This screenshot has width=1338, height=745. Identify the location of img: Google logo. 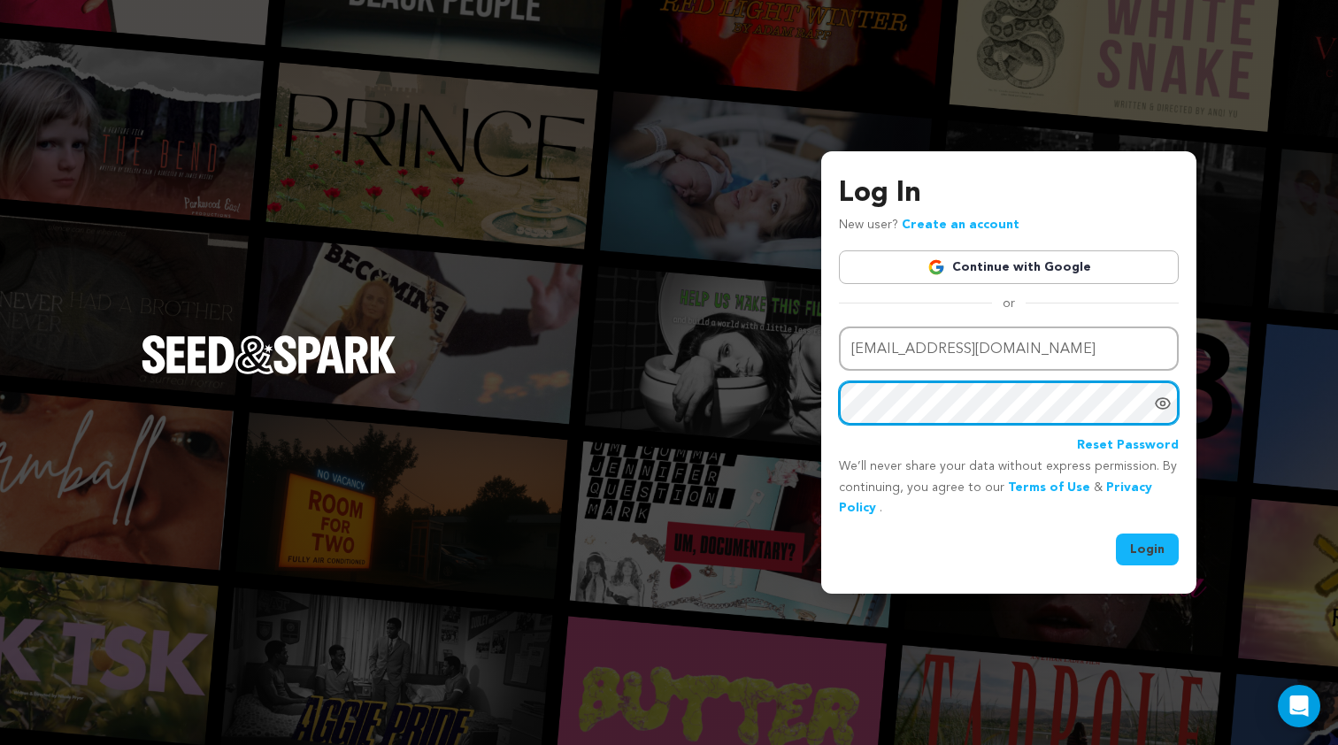
(936, 267).